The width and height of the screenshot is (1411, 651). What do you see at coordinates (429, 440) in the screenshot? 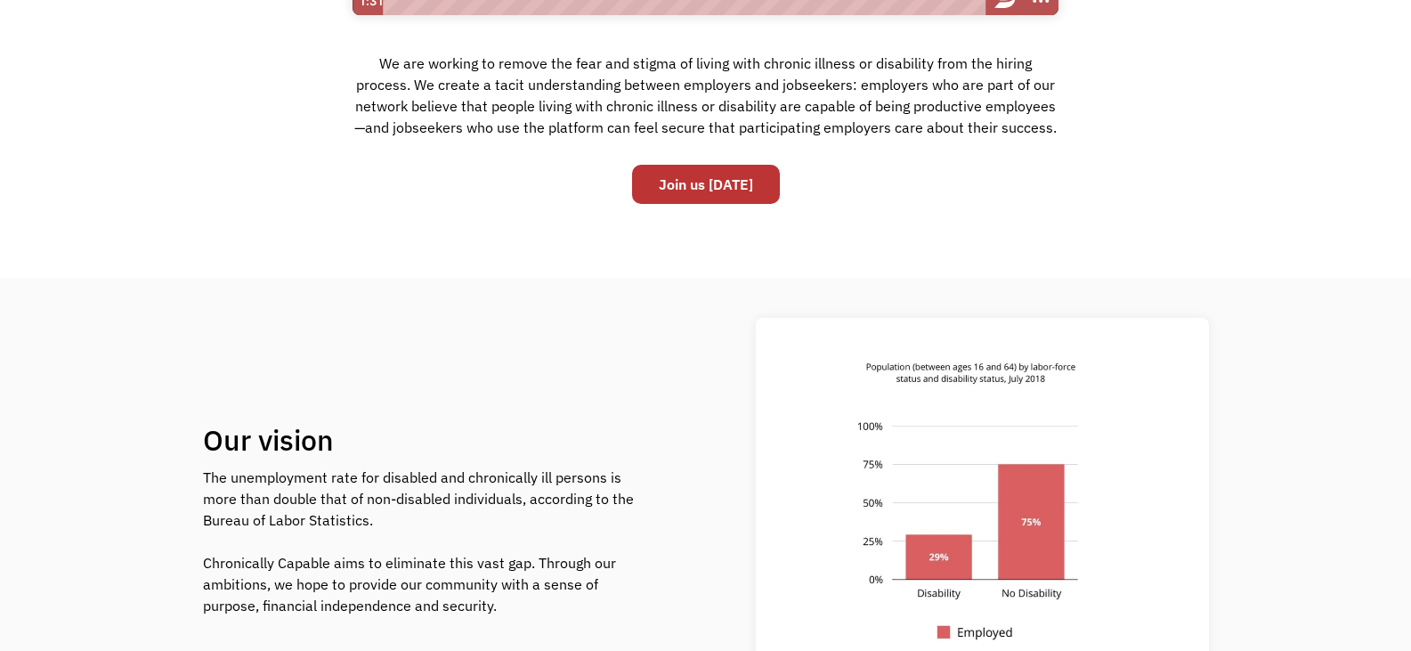
I see `h1: Our vision` at bounding box center [429, 440].